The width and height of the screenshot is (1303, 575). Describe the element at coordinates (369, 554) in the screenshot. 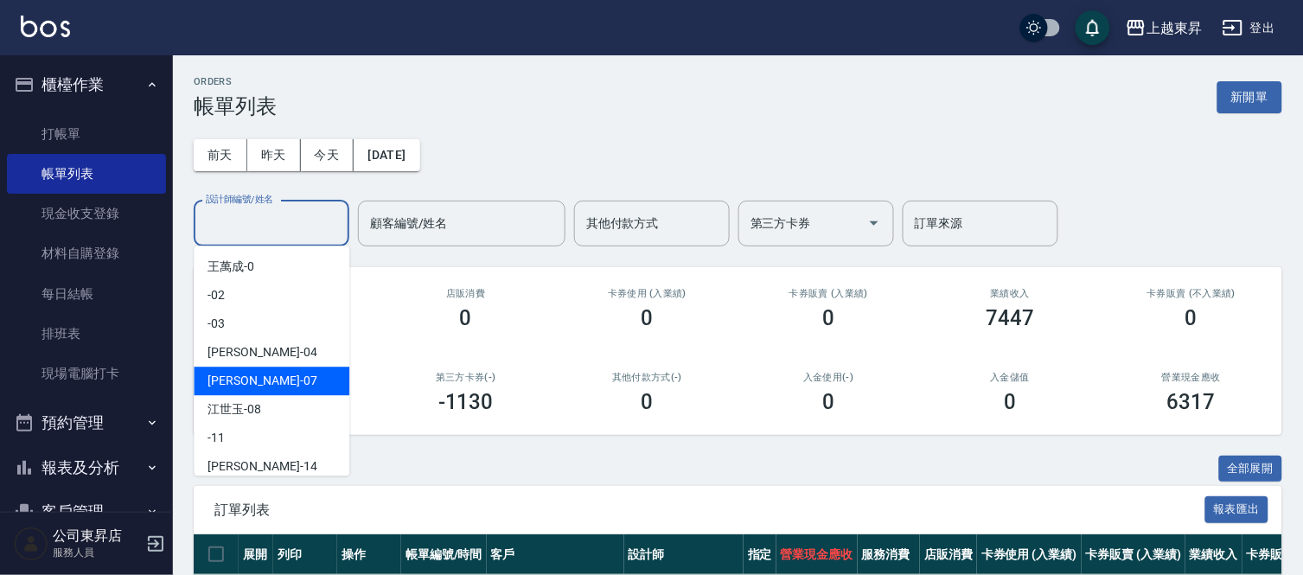

I see `th: 操作` at that location.